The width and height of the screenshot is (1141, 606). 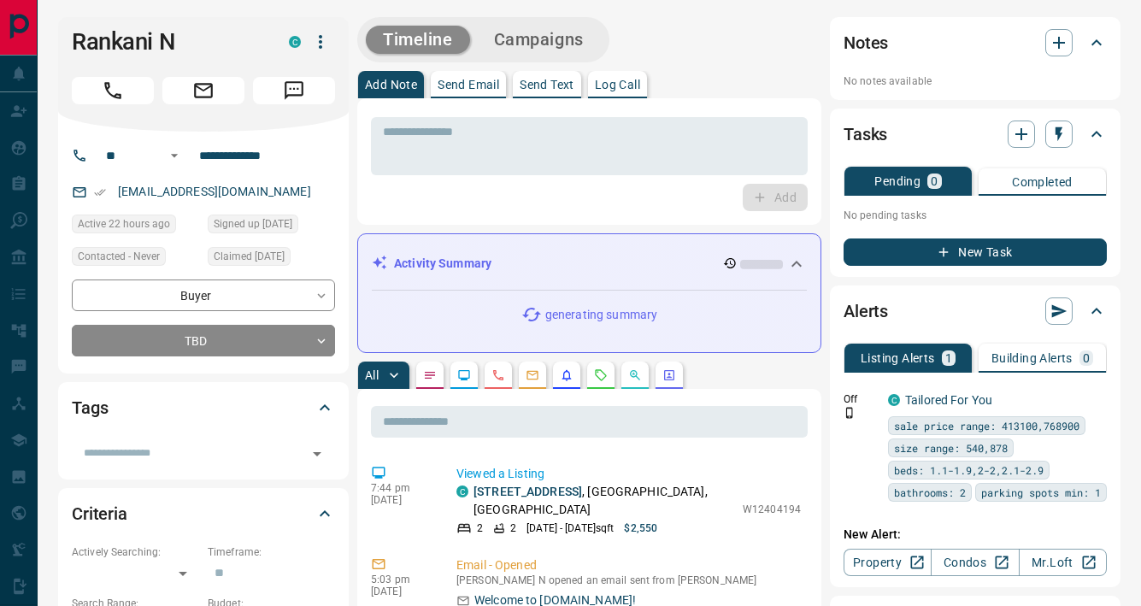 What do you see at coordinates (898, 181) in the screenshot?
I see `p: Pending` at bounding box center [898, 181].